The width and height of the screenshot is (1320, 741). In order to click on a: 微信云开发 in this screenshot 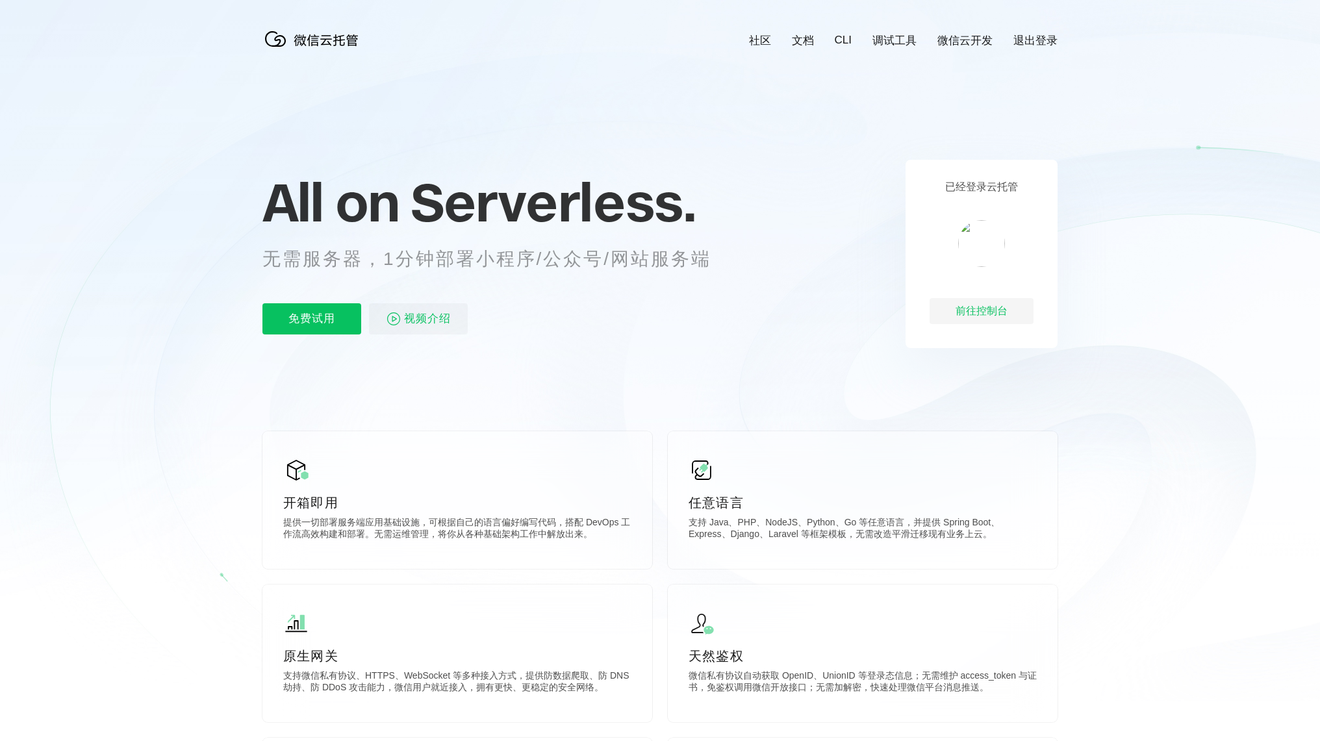, I will do `click(965, 40)`.